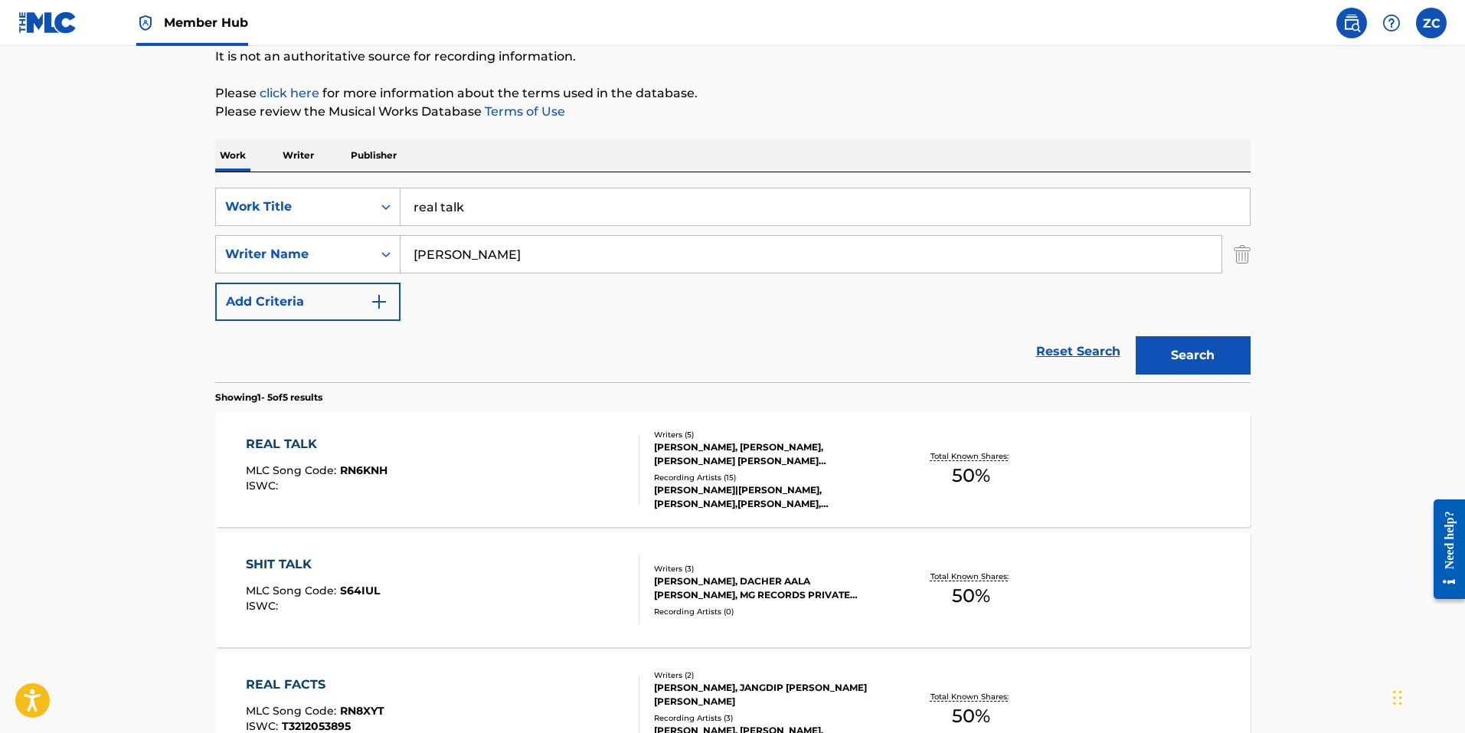 The height and width of the screenshot is (733, 1465). What do you see at coordinates (294, 207) in the screenshot?
I see `div: Work Title` at bounding box center [294, 207].